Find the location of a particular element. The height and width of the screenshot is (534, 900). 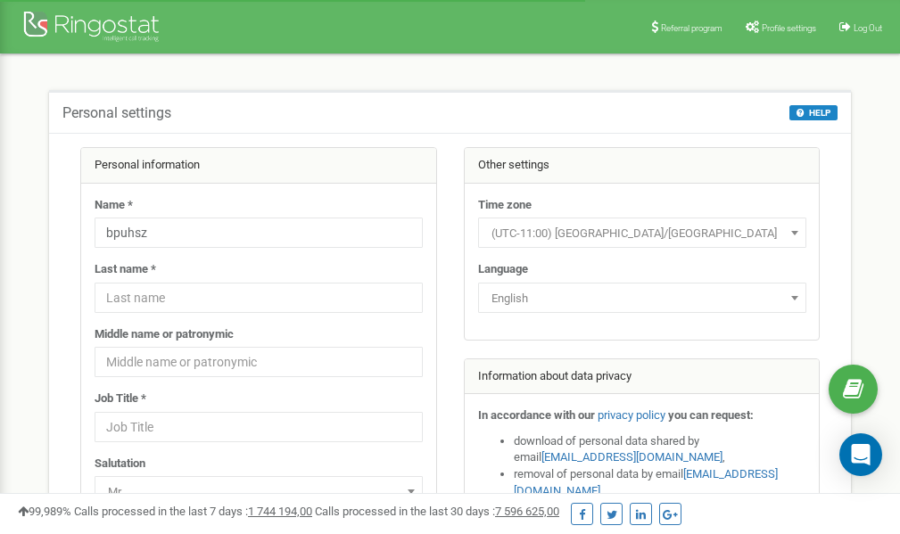

li: download of personal data shared by email , is located at coordinates (660, 450).